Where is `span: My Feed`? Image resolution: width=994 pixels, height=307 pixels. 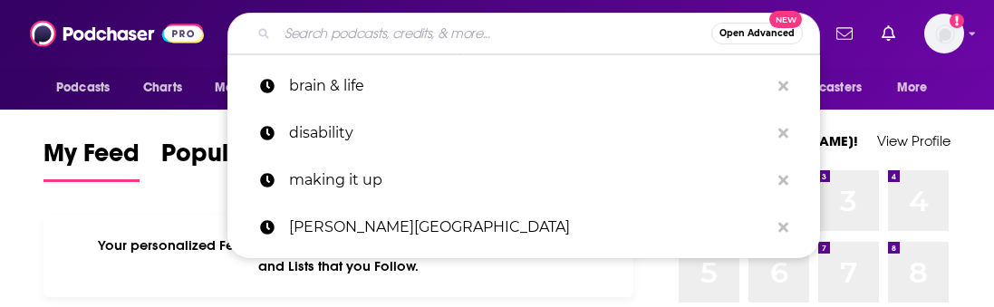
span: My Feed is located at coordinates (92, 159).